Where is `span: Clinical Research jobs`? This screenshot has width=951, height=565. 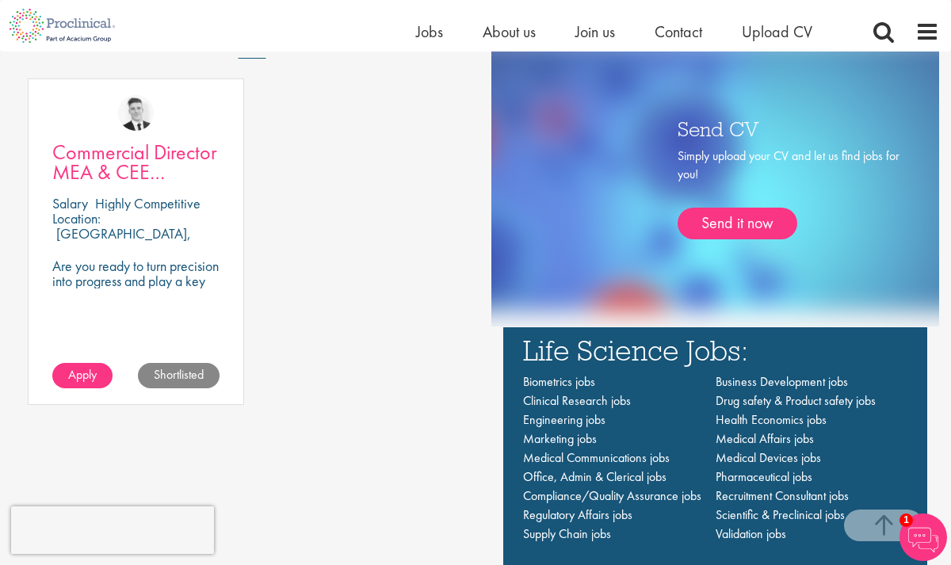
span: Clinical Research jobs is located at coordinates (577, 400).